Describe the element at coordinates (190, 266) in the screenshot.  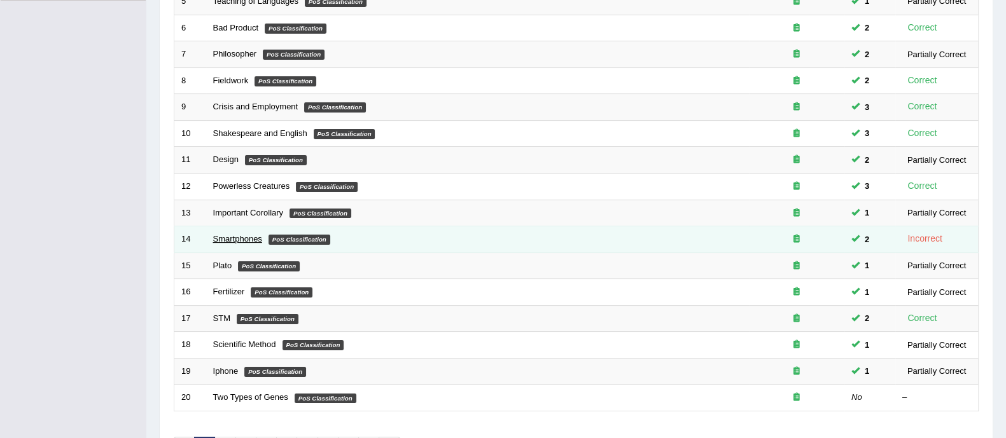
I see `td: 15` at that location.